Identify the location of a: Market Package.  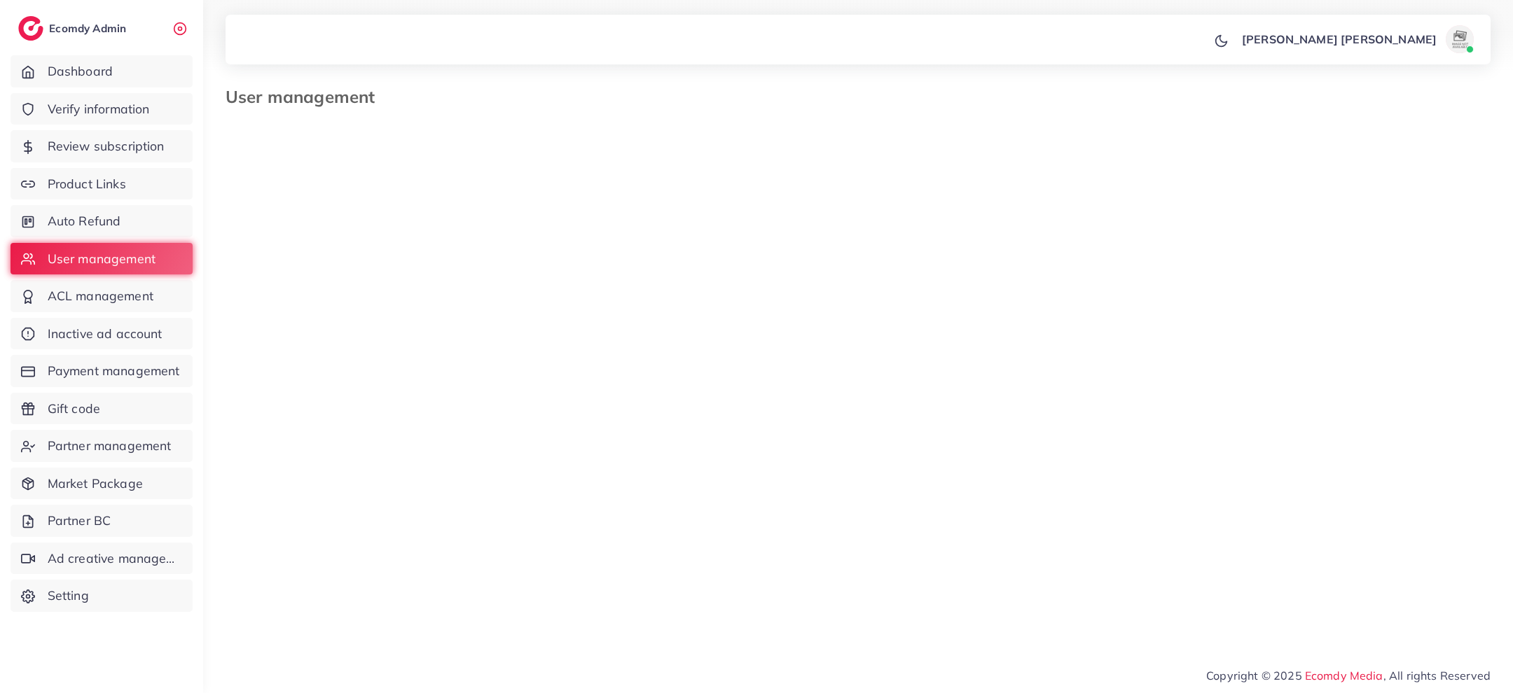
(102, 484).